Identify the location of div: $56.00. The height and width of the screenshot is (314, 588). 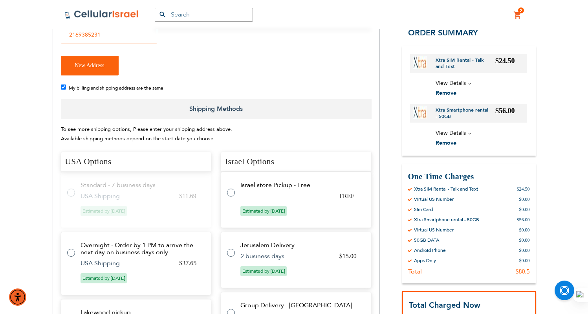
(523, 220).